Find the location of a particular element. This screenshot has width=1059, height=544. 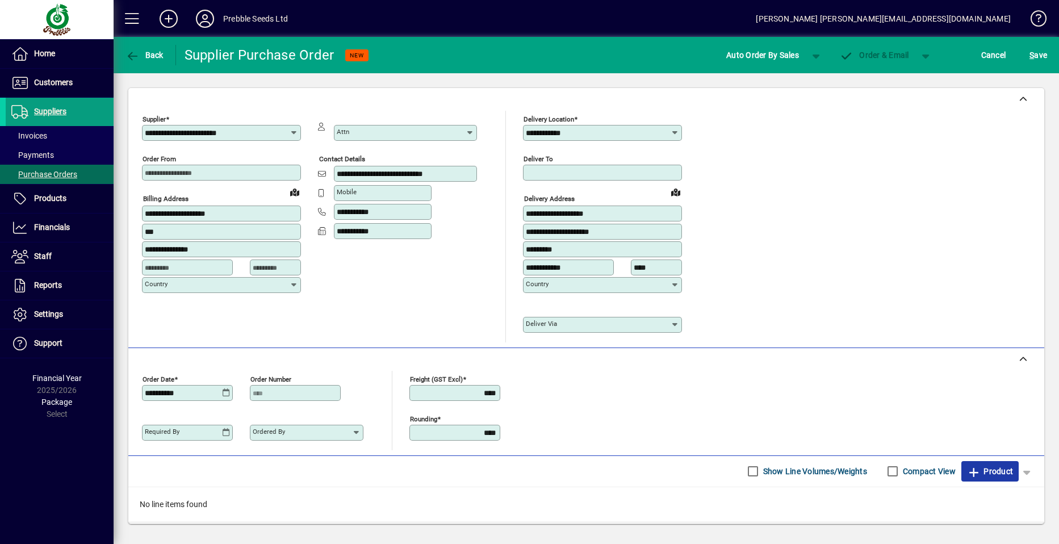

div: Prebble Seeds Ltd is located at coordinates (256, 19).